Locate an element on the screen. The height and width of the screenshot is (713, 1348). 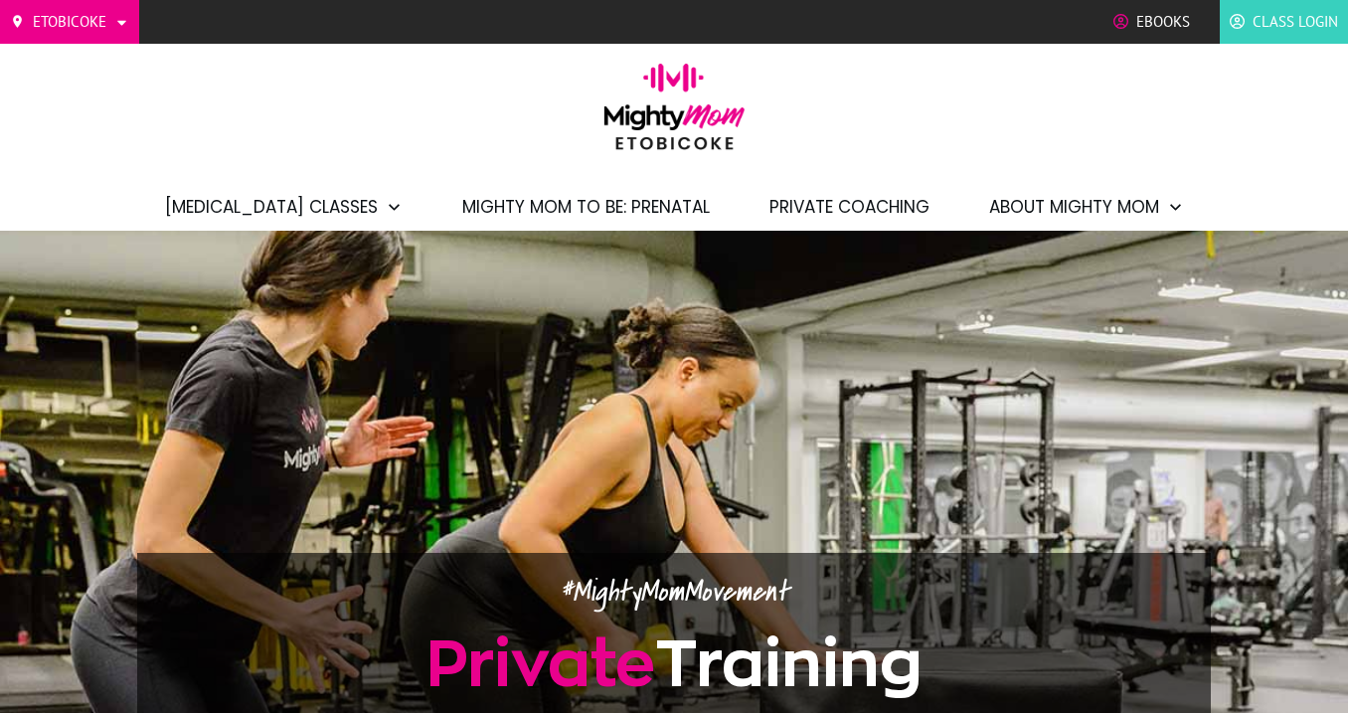
span: Etobicoke is located at coordinates (70, 22).